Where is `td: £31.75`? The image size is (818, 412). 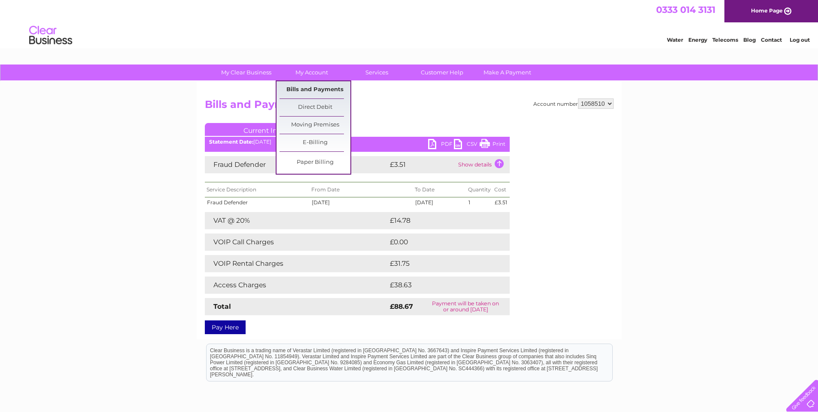 td: £31.75 is located at coordinates (439, 263).